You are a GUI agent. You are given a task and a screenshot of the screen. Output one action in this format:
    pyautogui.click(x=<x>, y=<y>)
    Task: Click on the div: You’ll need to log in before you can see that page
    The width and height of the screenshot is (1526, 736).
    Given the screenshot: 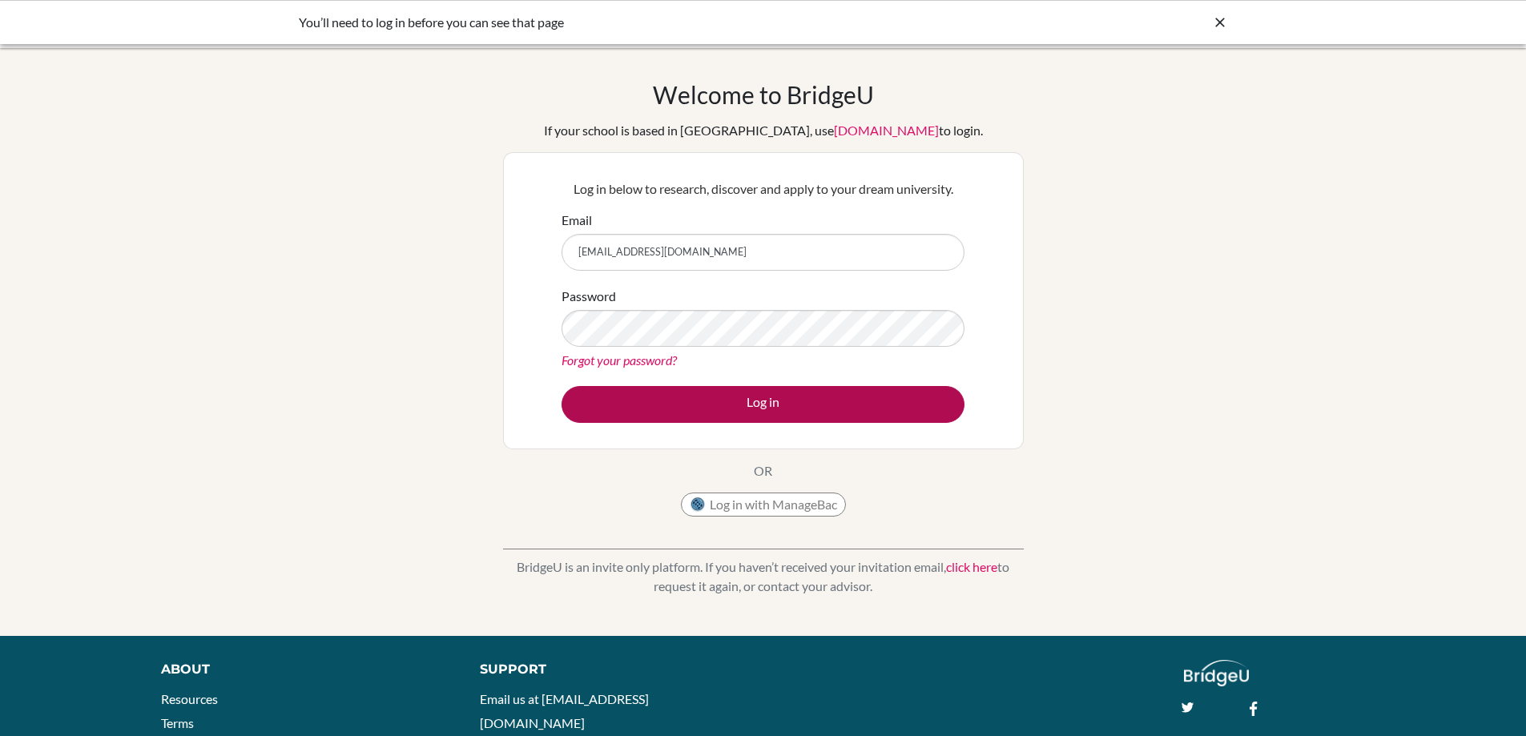 What is the action you would take?
    pyautogui.click(x=643, y=22)
    